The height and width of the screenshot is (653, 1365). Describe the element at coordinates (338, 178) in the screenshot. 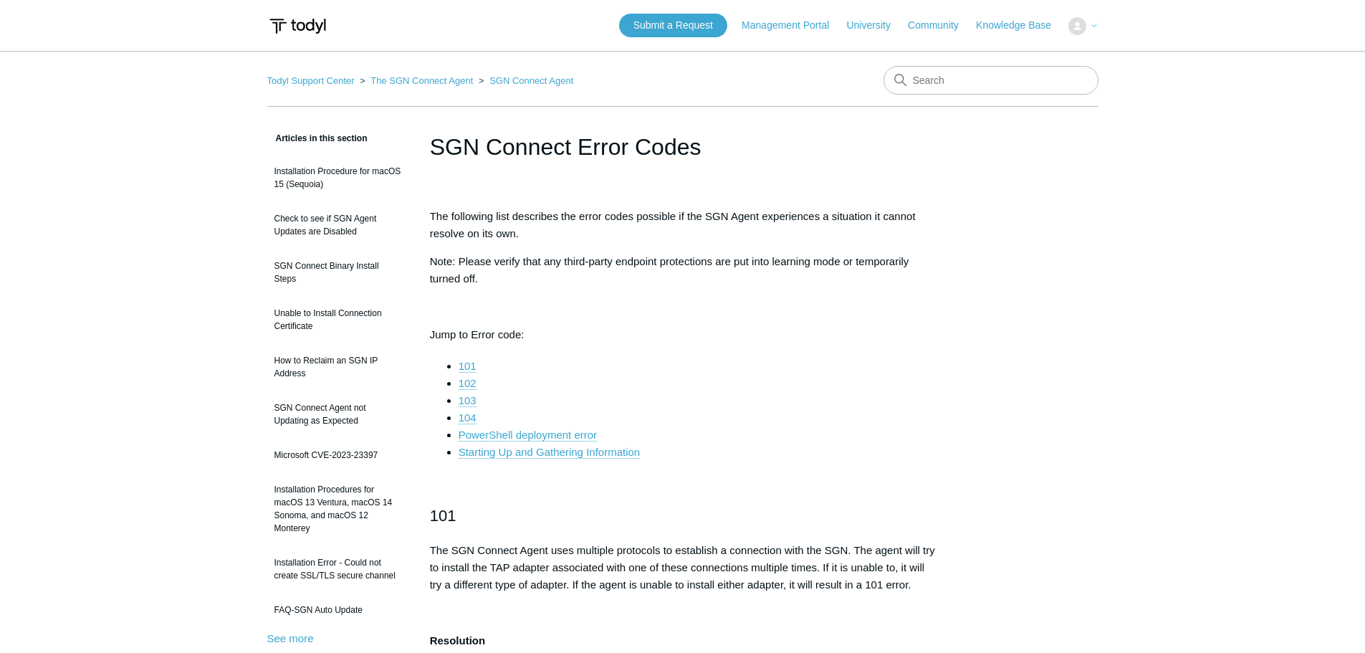

I see `a: Installation Procedure for macOS 15 (Sequoia)` at that location.